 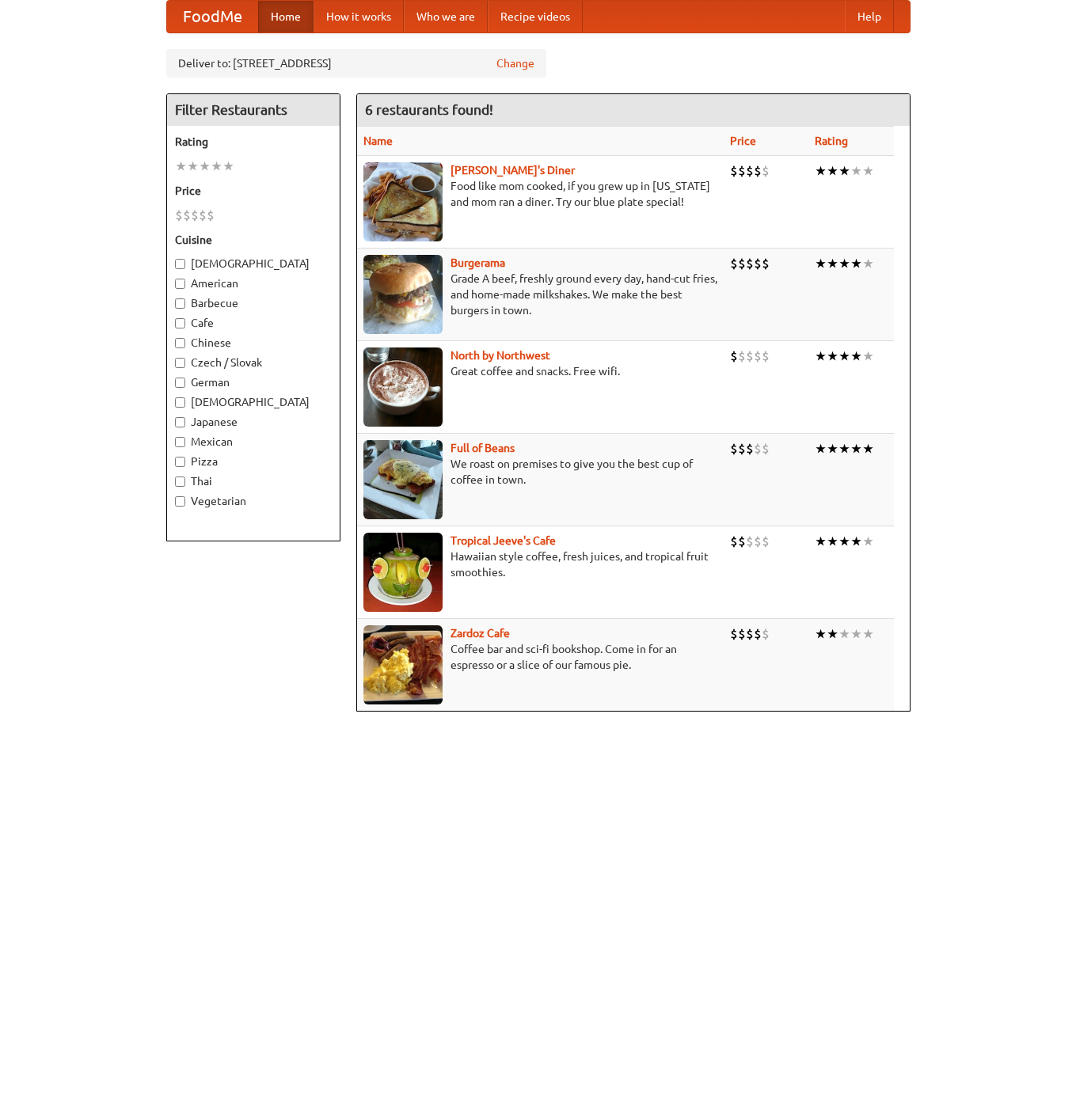 What do you see at coordinates (540, 564) in the screenshot?
I see `p: Hawaiian style coffee, fresh juices, and tropical fruit smoothies.` at bounding box center [540, 564].